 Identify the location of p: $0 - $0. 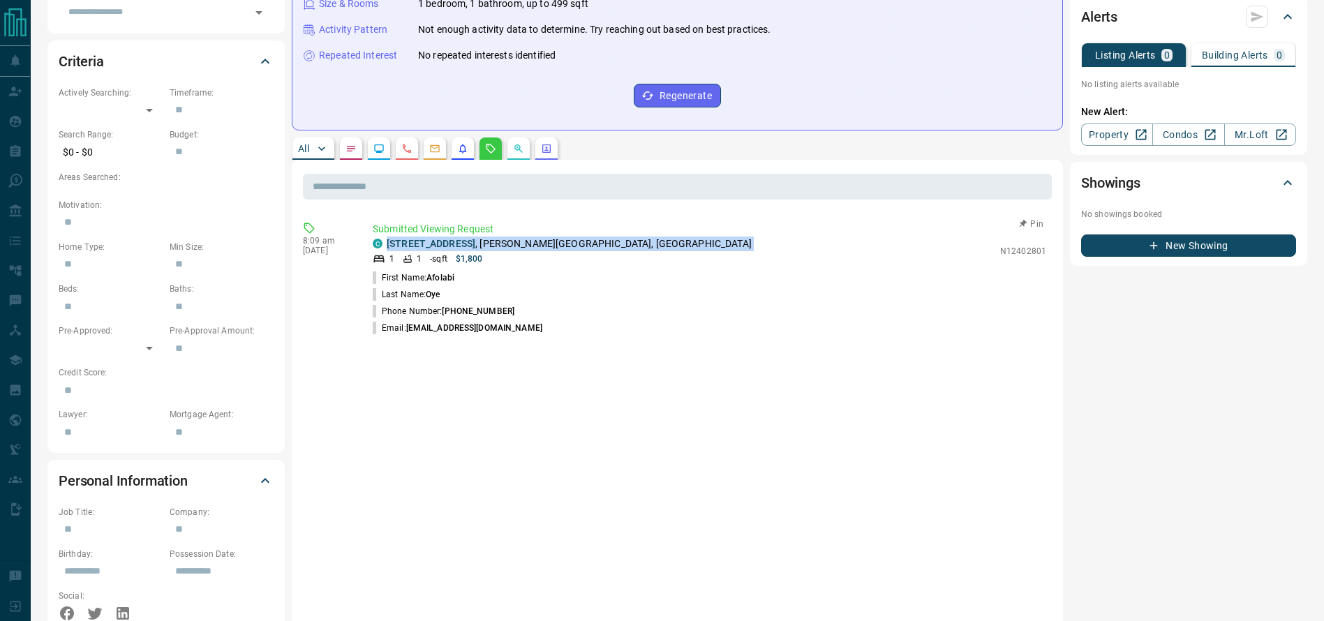
(110, 152).